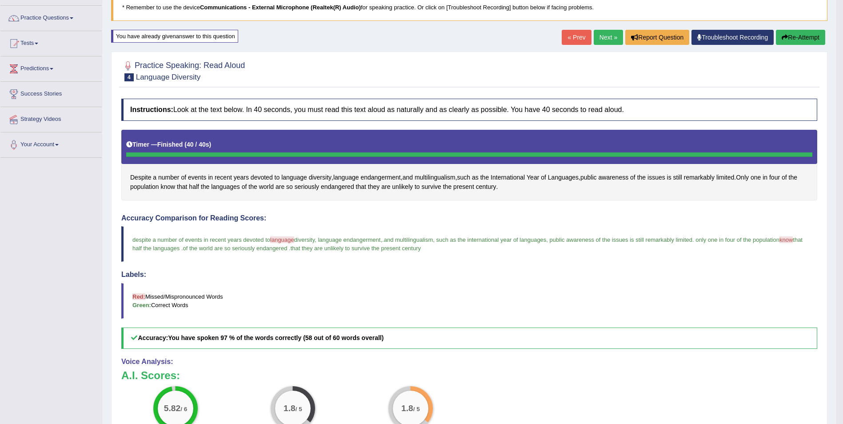 The height and width of the screenshot is (424, 843). Describe the element at coordinates (786, 239) in the screenshot. I see `span: know` at that location.